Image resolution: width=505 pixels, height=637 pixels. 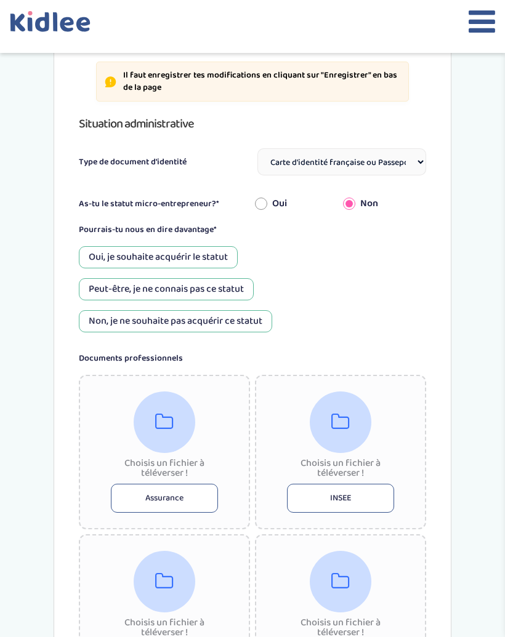 I want to click on button: INSEE, so click(x=341, y=498).